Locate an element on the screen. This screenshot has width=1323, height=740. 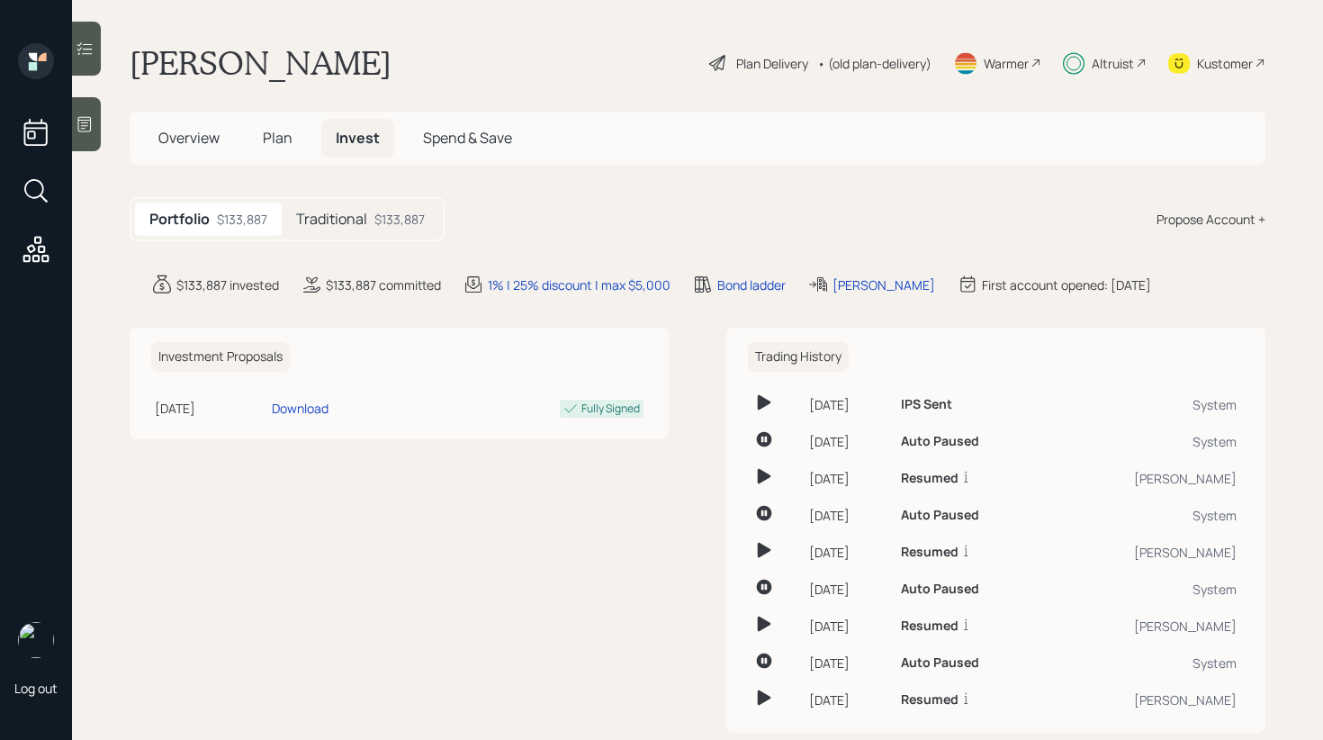
div: $133,887 committed is located at coordinates (383, 284).